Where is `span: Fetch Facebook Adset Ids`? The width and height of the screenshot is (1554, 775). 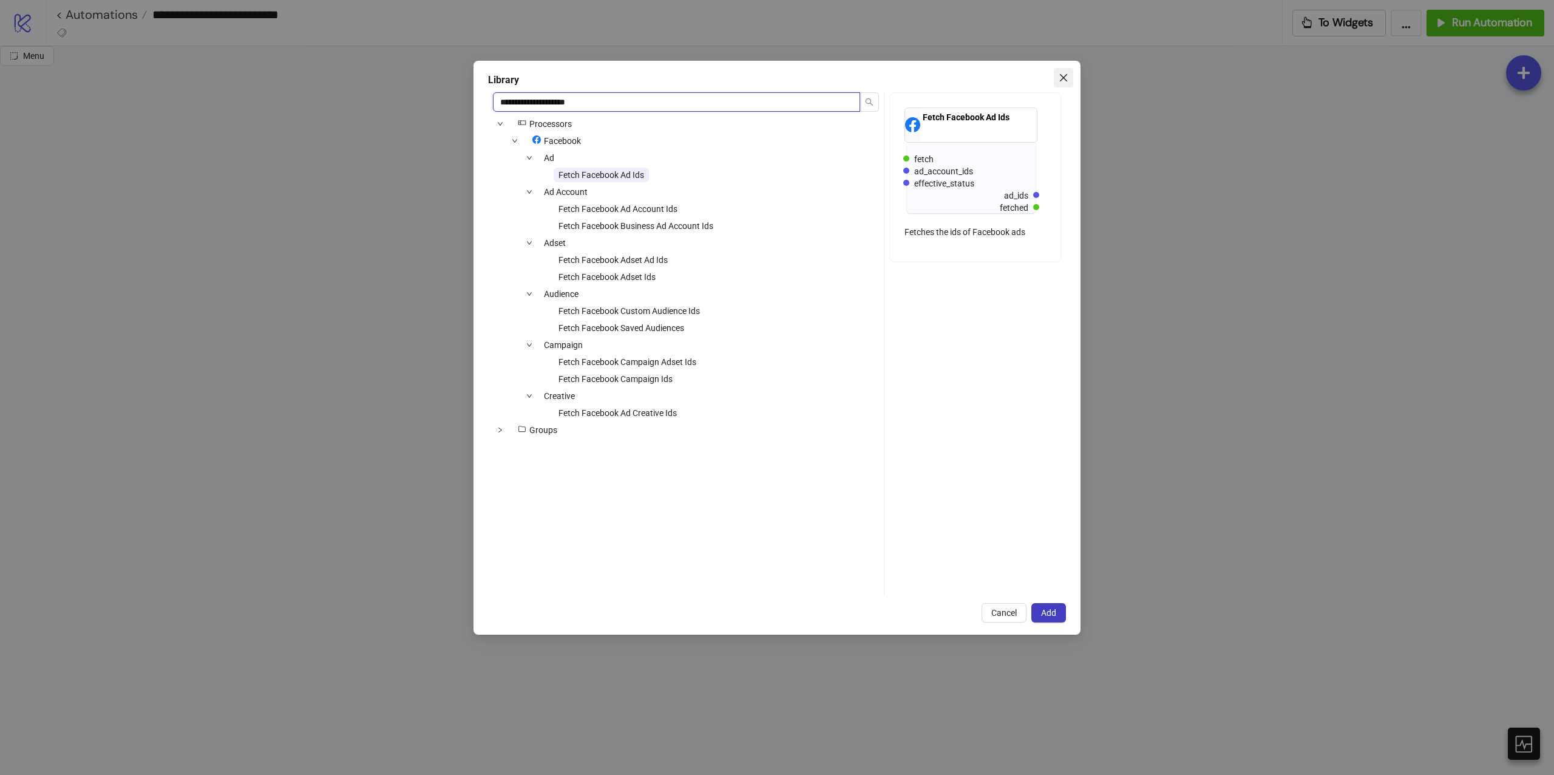 span: Fetch Facebook Adset Ids is located at coordinates (607, 277).